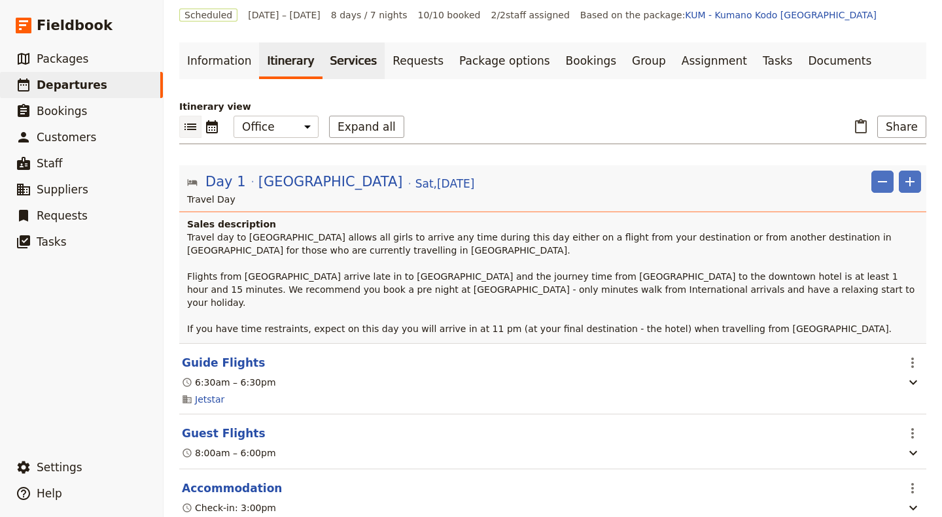  Describe the element at coordinates (290, 61) in the screenshot. I see `a: Itinerary` at that location.